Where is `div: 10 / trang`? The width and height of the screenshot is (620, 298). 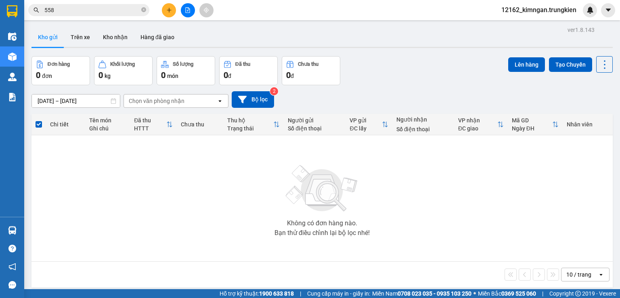
div: 10 / trang is located at coordinates (579, 274).